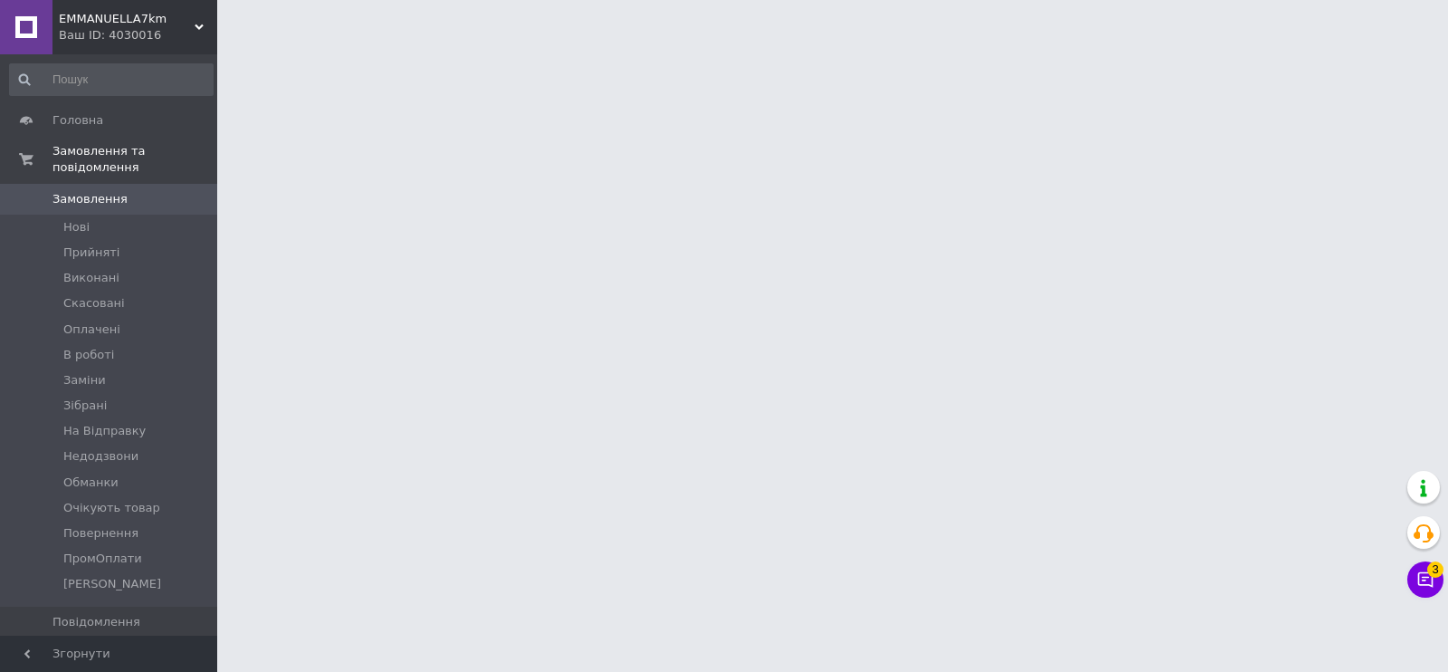  I want to click on span: Прийняті, so click(91, 253).